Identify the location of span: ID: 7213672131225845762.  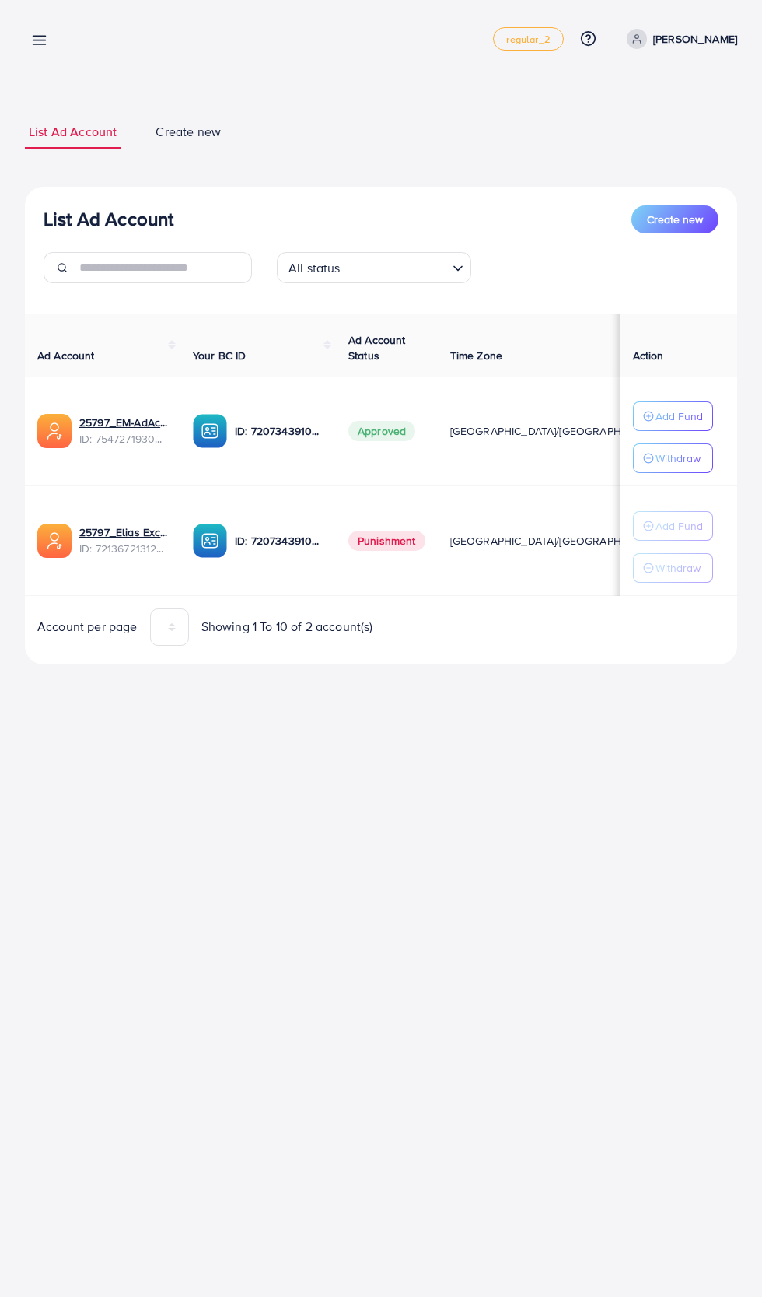
(124, 548).